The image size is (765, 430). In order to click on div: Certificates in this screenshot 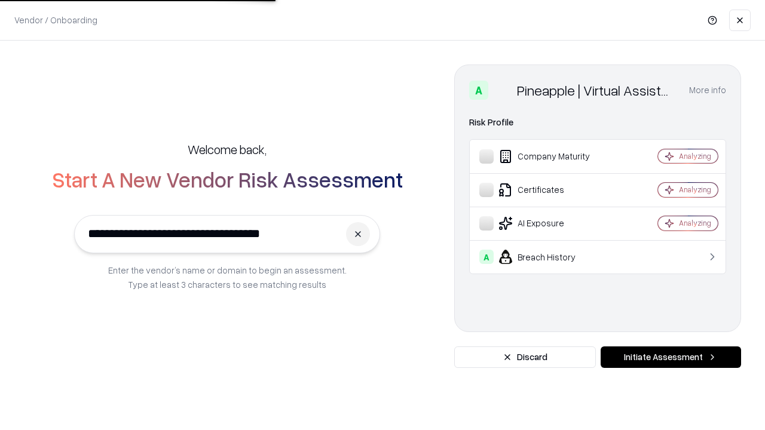, I will do `click(551, 190)`.